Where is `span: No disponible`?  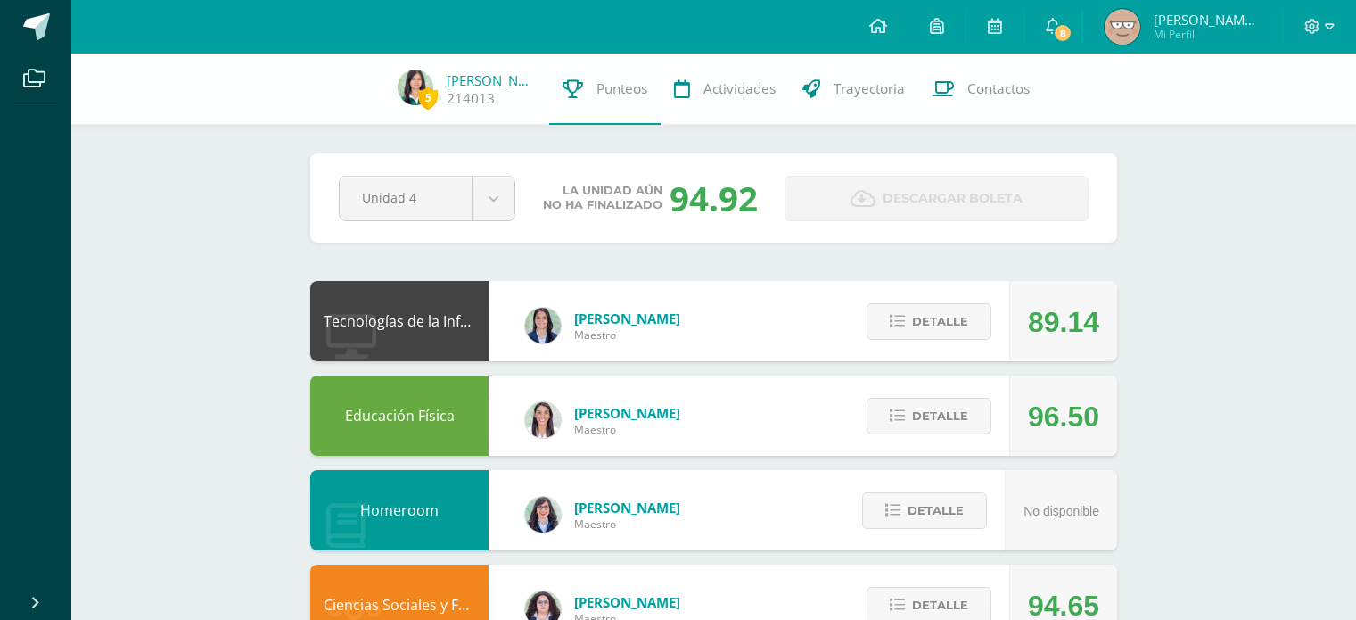
span: No disponible is located at coordinates (1061, 511).